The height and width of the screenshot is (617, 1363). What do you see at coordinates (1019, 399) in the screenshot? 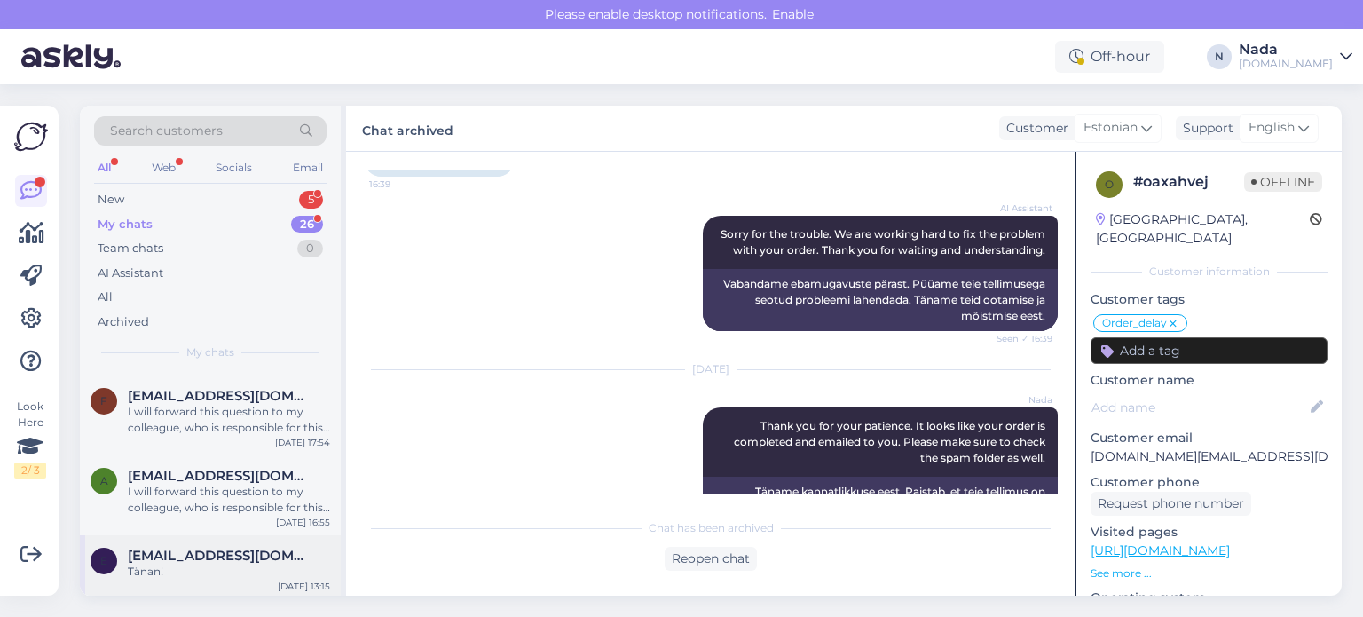
I see `span: Nada` at bounding box center [1019, 399].